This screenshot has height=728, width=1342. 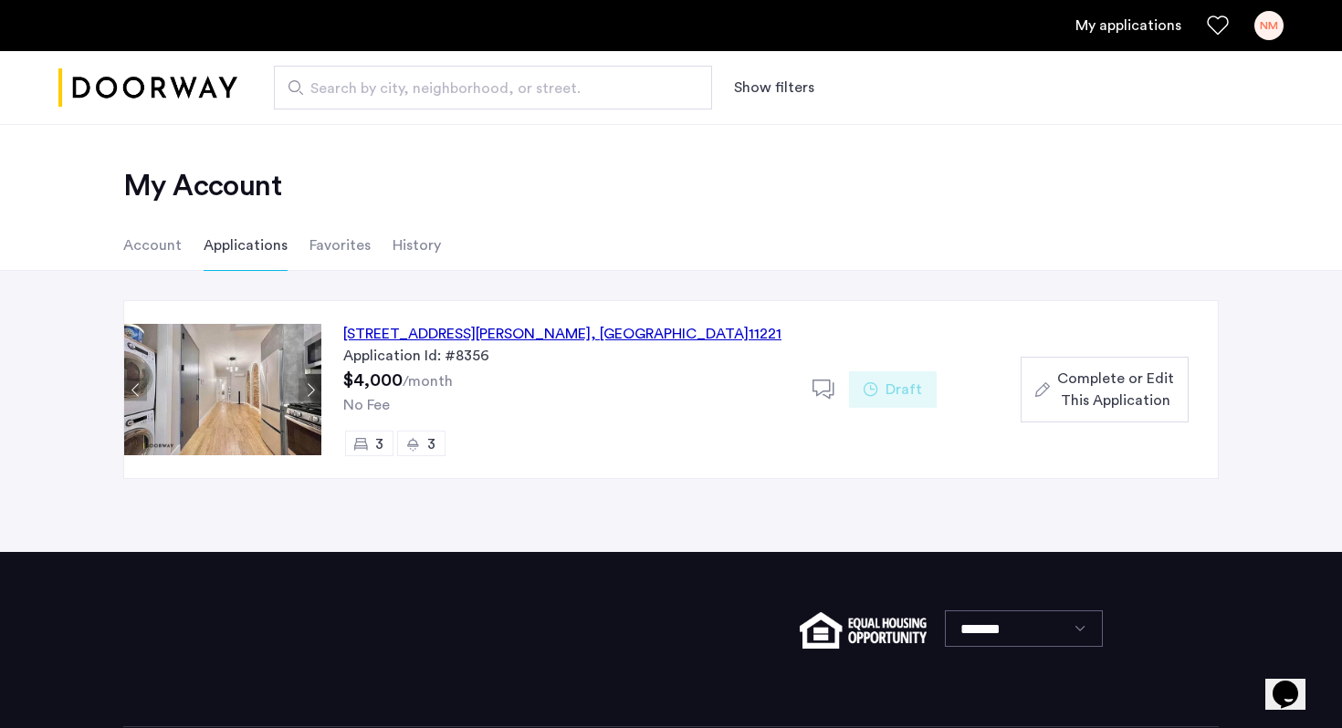 What do you see at coordinates (246, 246) in the screenshot?
I see `li: Applications` at bounding box center [246, 246].